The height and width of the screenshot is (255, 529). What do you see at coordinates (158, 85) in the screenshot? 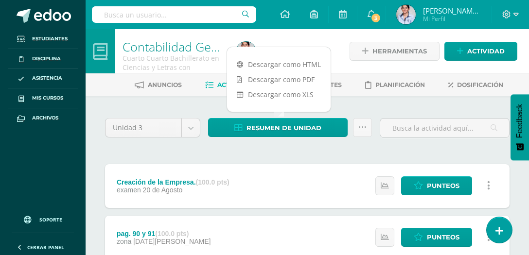
I see `a: Anuncios` at bounding box center [158, 85].